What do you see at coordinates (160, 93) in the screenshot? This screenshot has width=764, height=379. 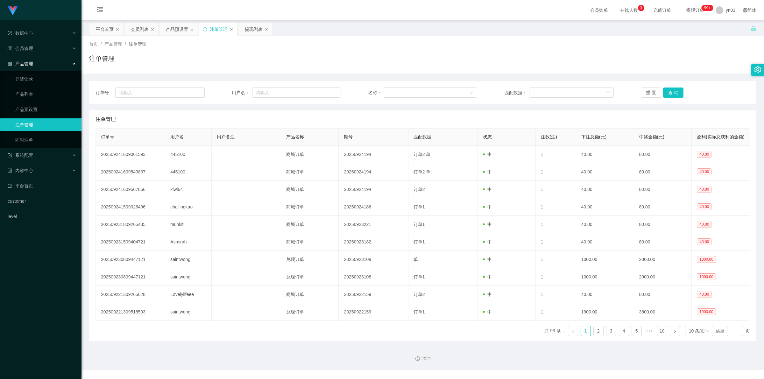 I see `input: 请输入` at bounding box center [160, 93].